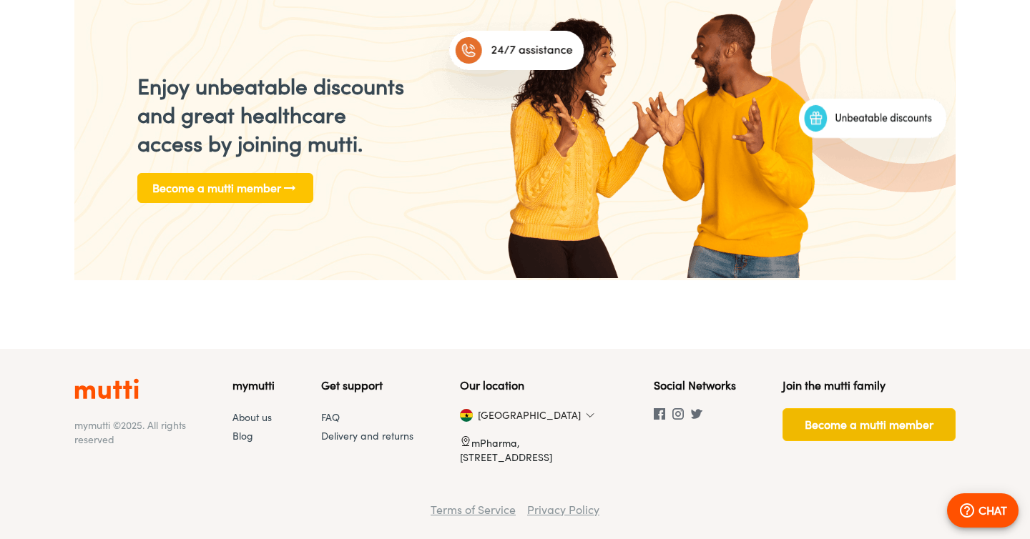  What do you see at coordinates (466, 441) in the screenshot?
I see `img: Location` at bounding box center [466, 441].